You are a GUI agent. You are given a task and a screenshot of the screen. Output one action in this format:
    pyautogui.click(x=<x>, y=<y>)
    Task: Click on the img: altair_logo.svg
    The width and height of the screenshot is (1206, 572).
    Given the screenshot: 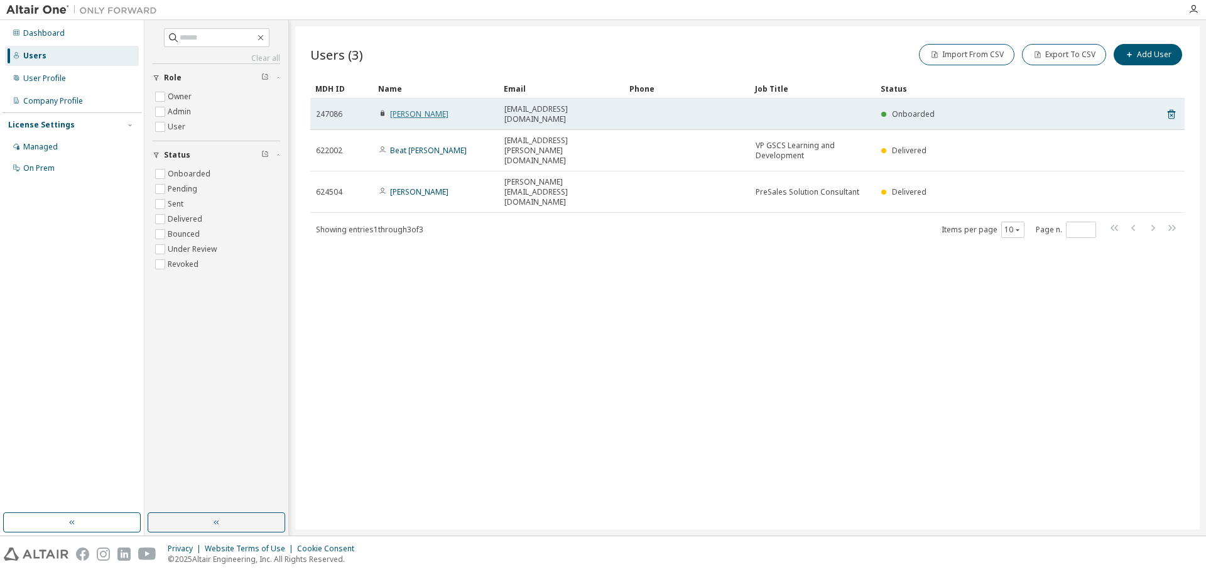 What is the action you would take?
    pyautogui.click(x=36, y=554)
    